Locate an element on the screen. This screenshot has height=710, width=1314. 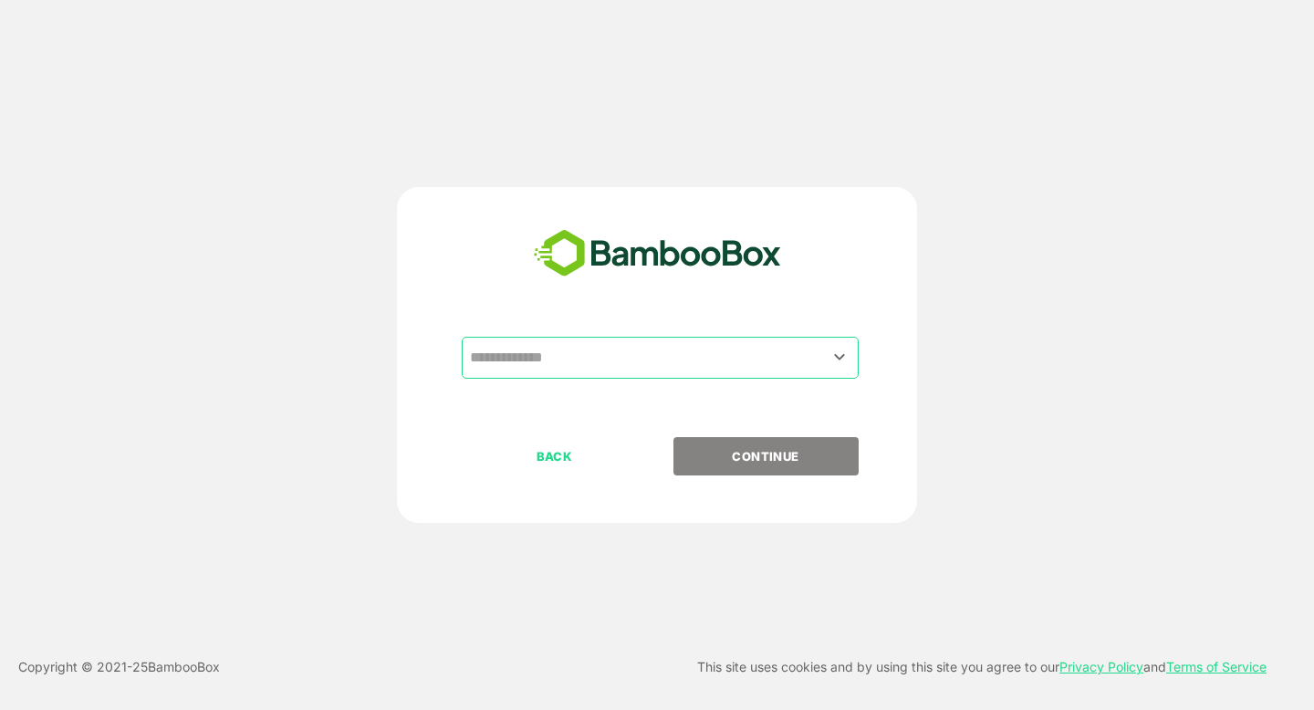
a: Privacy Policy is located at coordinates (1102, 666).